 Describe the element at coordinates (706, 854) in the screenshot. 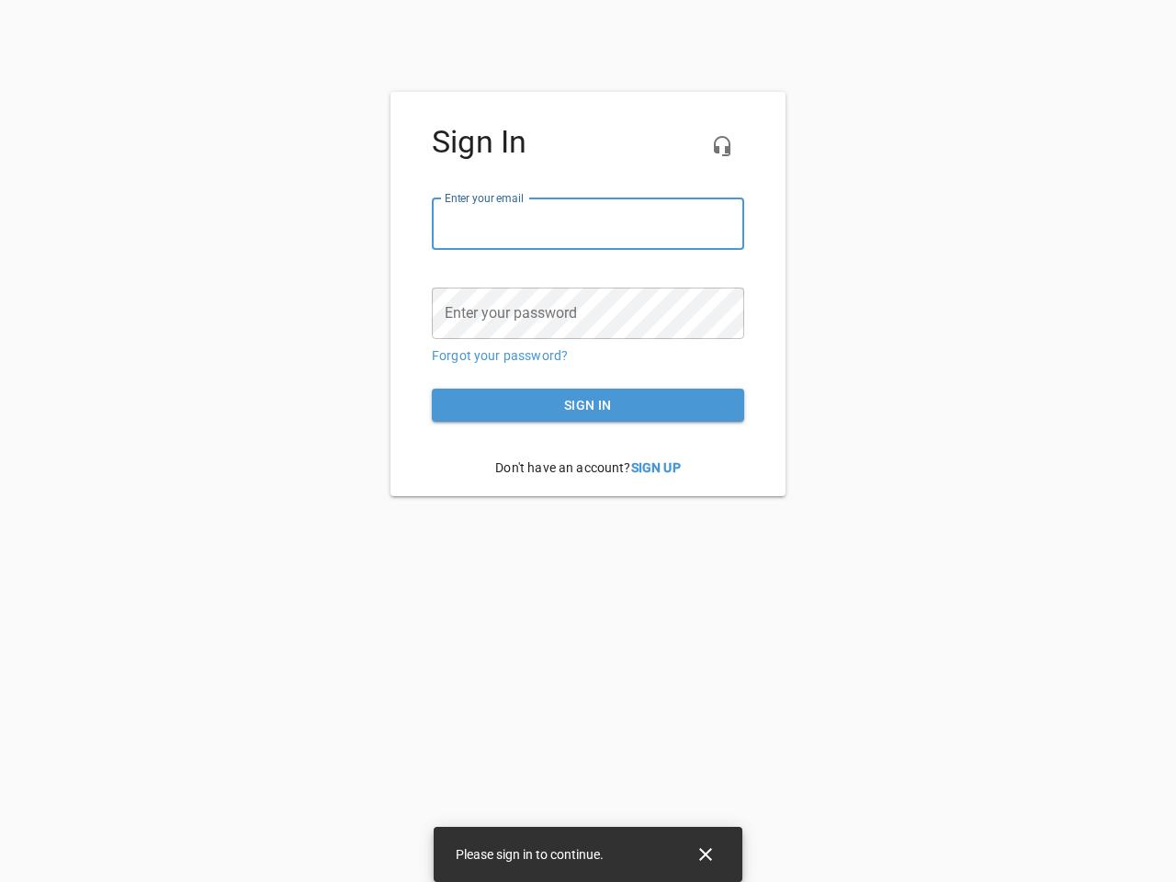

I see `button: Close` at that location.